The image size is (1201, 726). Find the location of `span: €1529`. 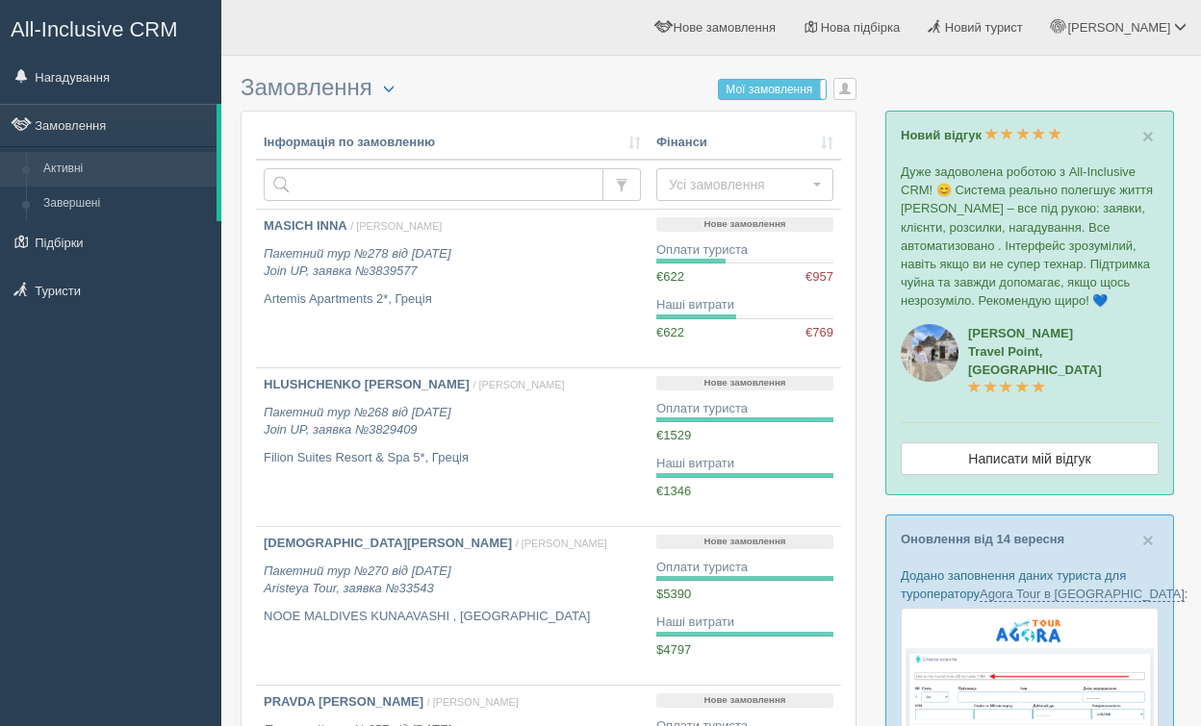

span: €1529 is located at coordinates (674, 435).